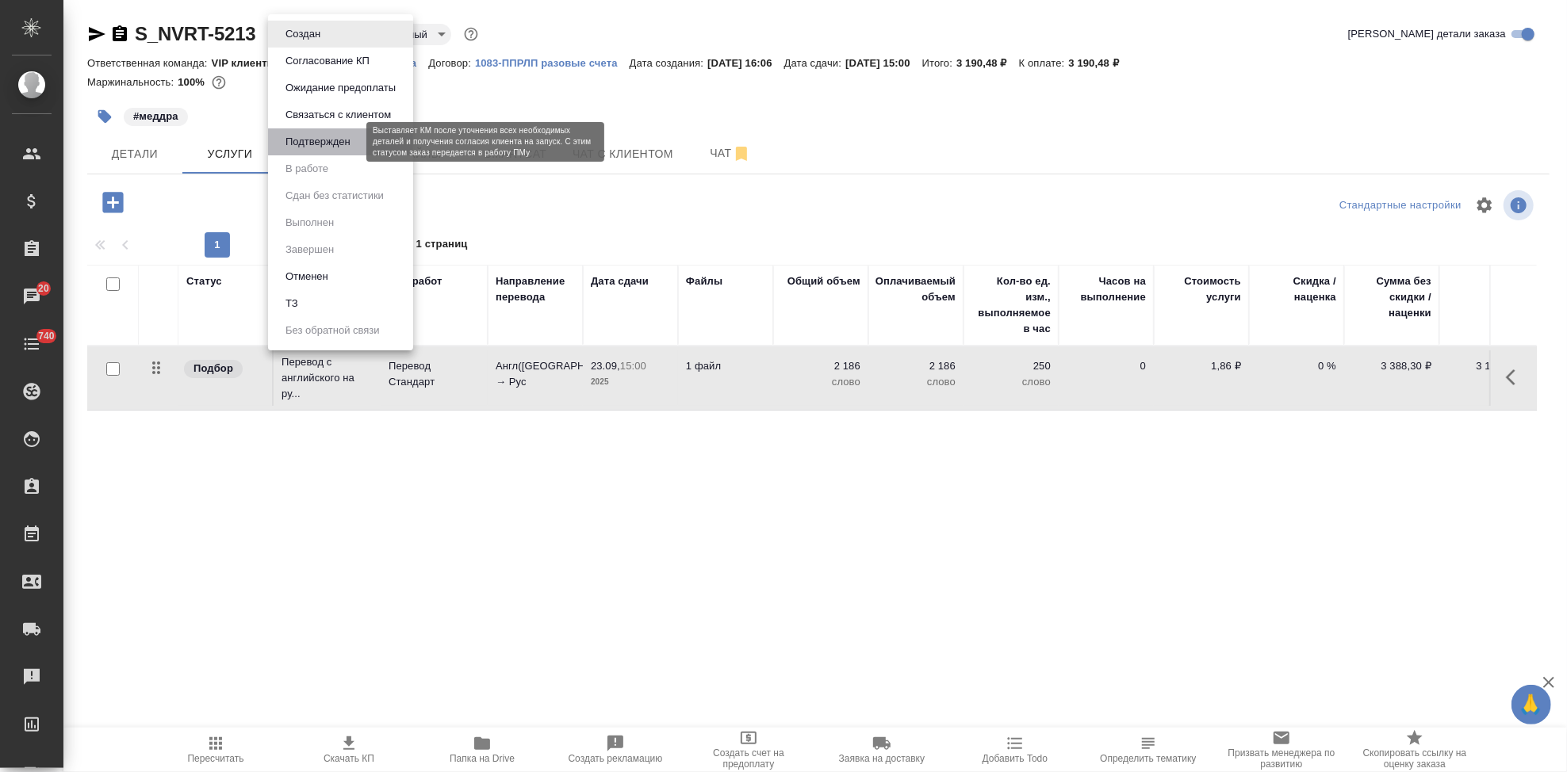  I want to click on button: Создан, so click(303, 34).